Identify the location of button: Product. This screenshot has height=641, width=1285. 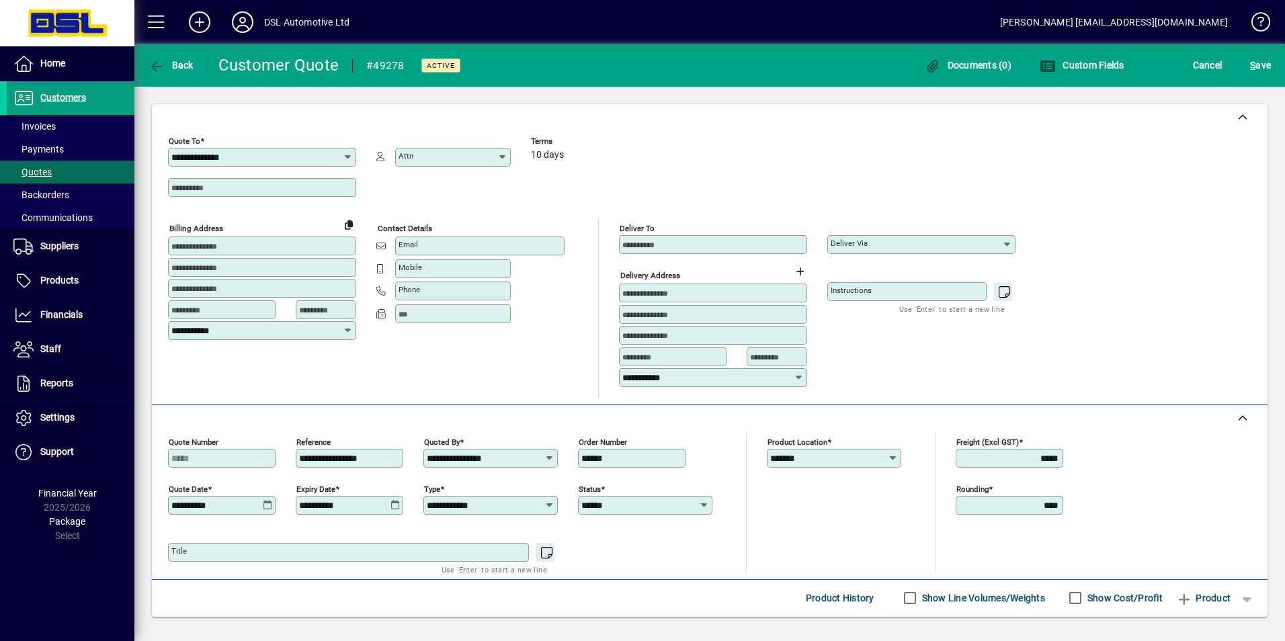
(1203, 598).